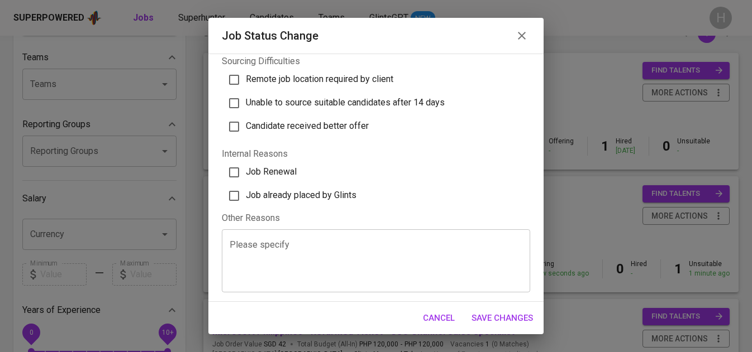 This screenshot has height=352, width=752. What do you see at coordinates (376, 61) in the screenshot?
I see `p: Sourcing Difficulties` at bounding box center [376, 61].